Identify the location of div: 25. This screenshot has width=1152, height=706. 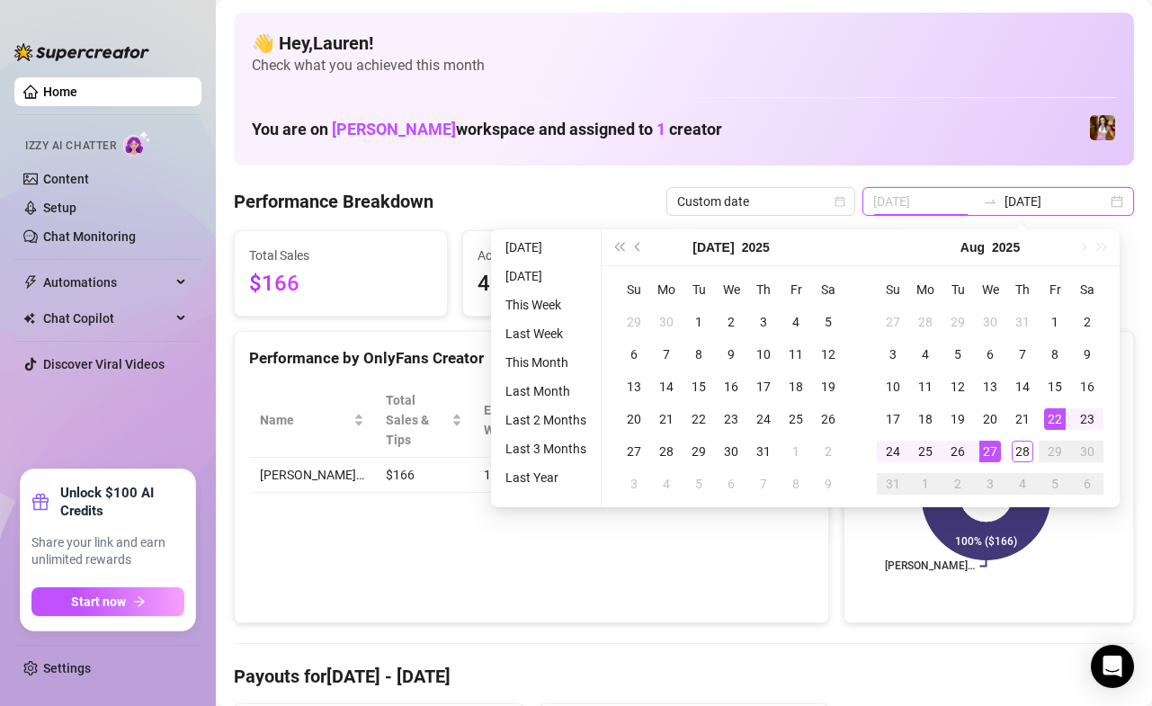
(925, 451).